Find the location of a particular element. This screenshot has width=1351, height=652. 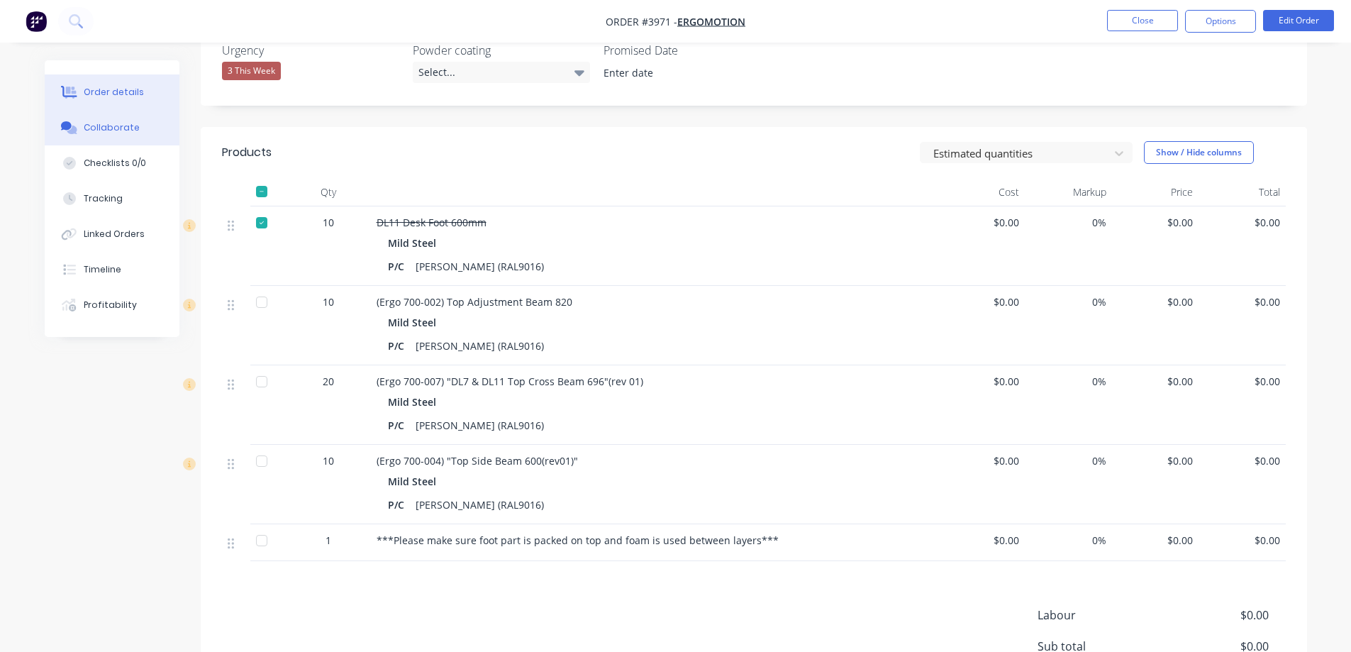

div: Qty is located at coordinates (328, 192).